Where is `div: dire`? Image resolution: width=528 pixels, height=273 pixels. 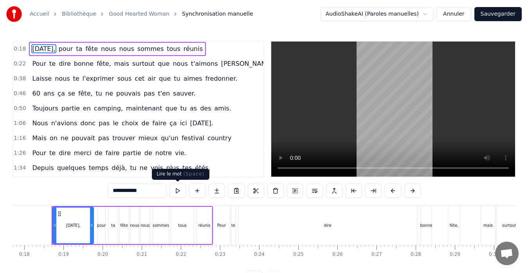 div: dire is located at coordinates (327, 225).